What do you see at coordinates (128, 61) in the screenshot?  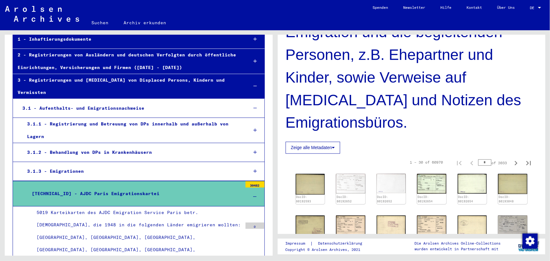 I see `div: 2 - Registrierungen von Ausländern und deutschen Verfolgten durch öffentliche Einrichtungen, Vers...` at bounding box center [128, 61].